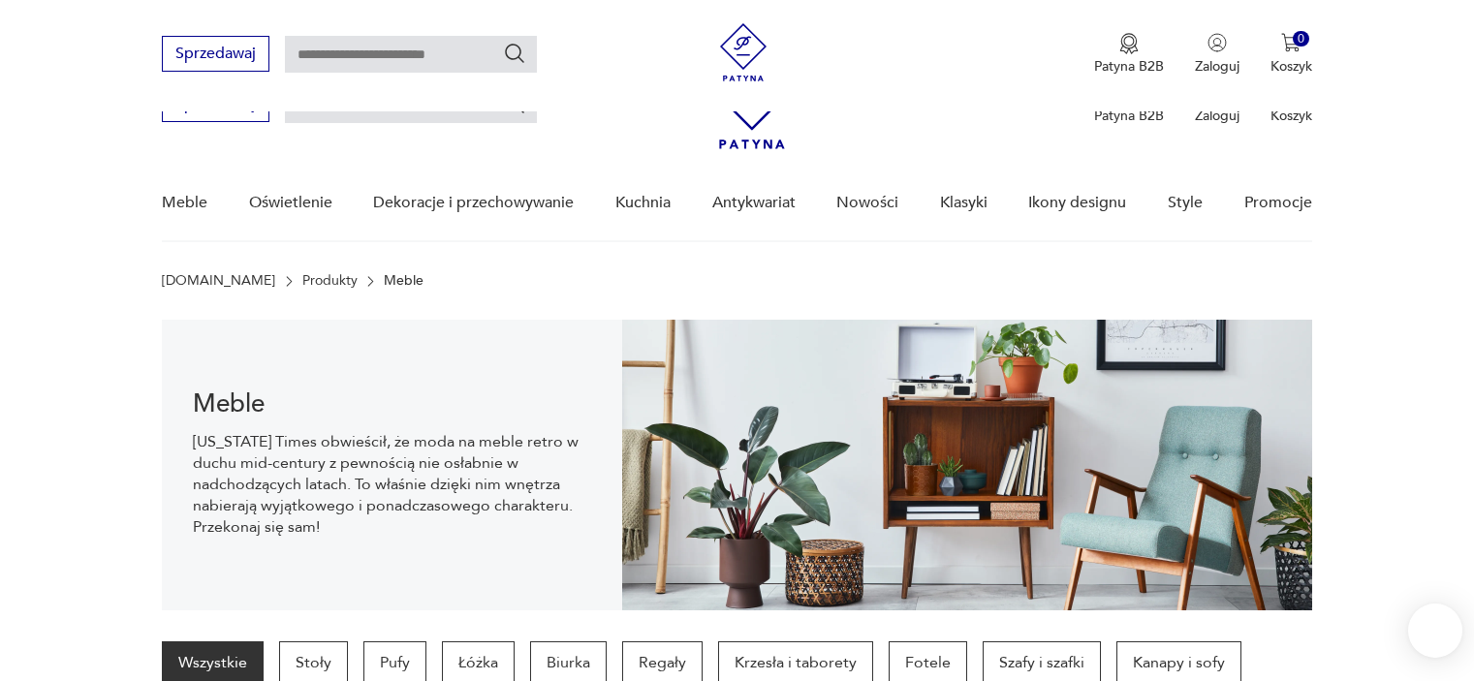  What do you see at coordinates (963, 203) in the screenshot?
I see `a: Klasyki` at bounding box center [963, 203].